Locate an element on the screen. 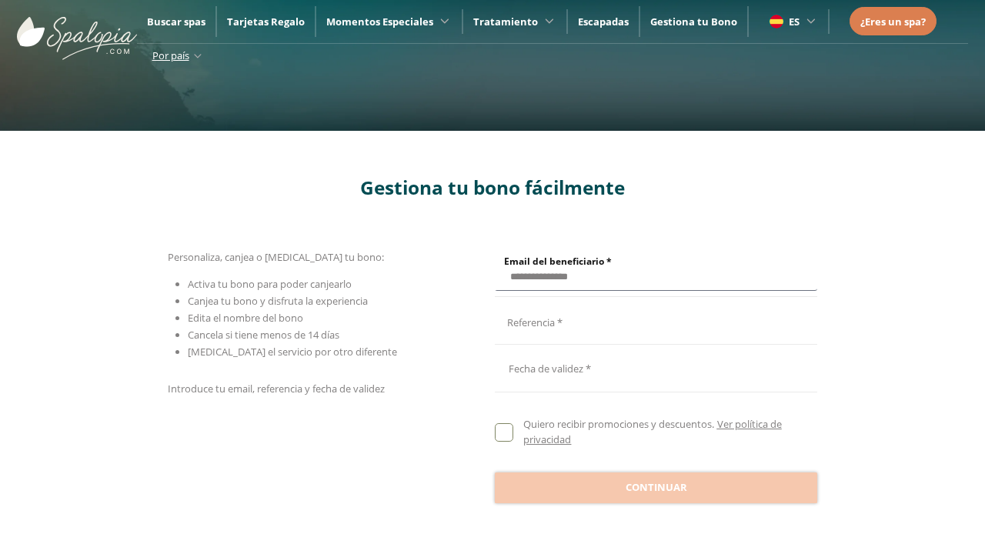  a: ¿Eres un spa? is located at coordinates (892, 22).